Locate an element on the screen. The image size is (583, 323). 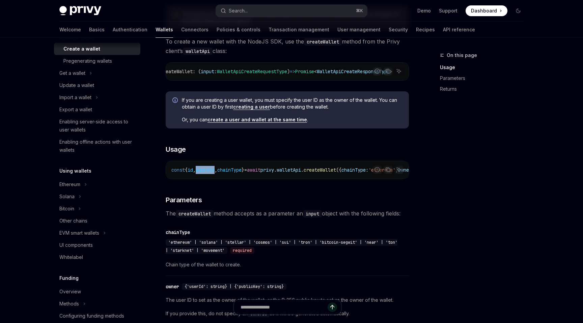
span: 'ethereum' is located at coordinates (382, 170).